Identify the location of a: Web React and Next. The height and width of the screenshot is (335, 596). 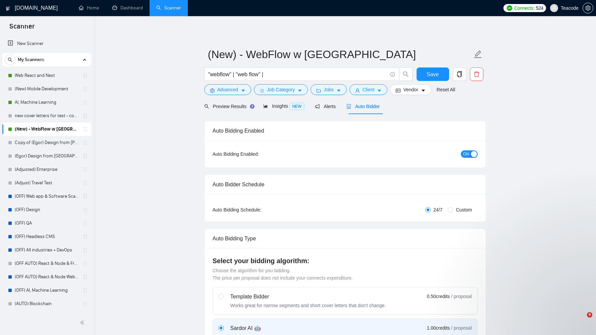
(47, 75).